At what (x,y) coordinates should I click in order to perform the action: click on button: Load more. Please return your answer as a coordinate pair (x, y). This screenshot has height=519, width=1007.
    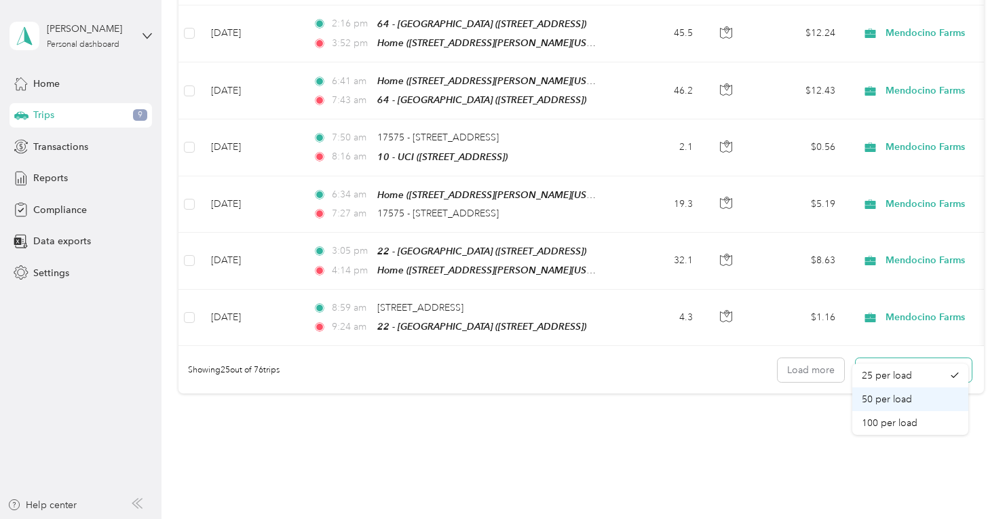
    Looking at the image, I should click on (811, 370).